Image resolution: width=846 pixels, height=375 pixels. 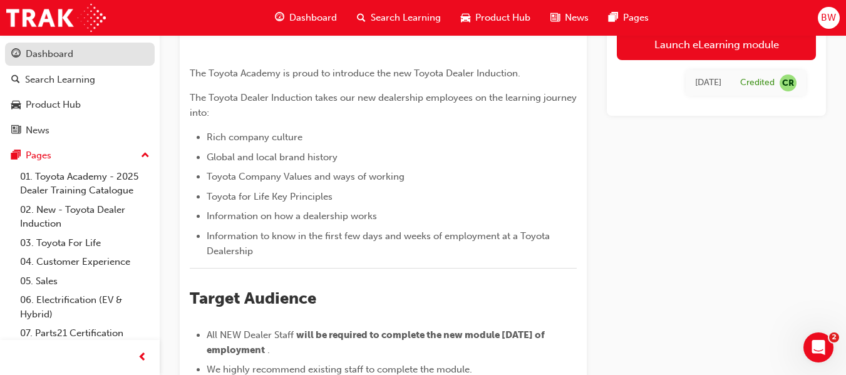 I want to click on a: 03. Toyota For Life, so click(x=85, y=243).